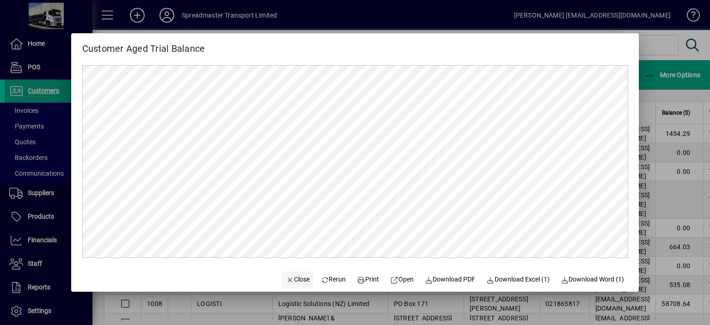 Image resolution: width=710 pixels, height=325 pixels. Describe the element at coordinates (368, 280) in the screenshot. I see `button: Print` at that location.